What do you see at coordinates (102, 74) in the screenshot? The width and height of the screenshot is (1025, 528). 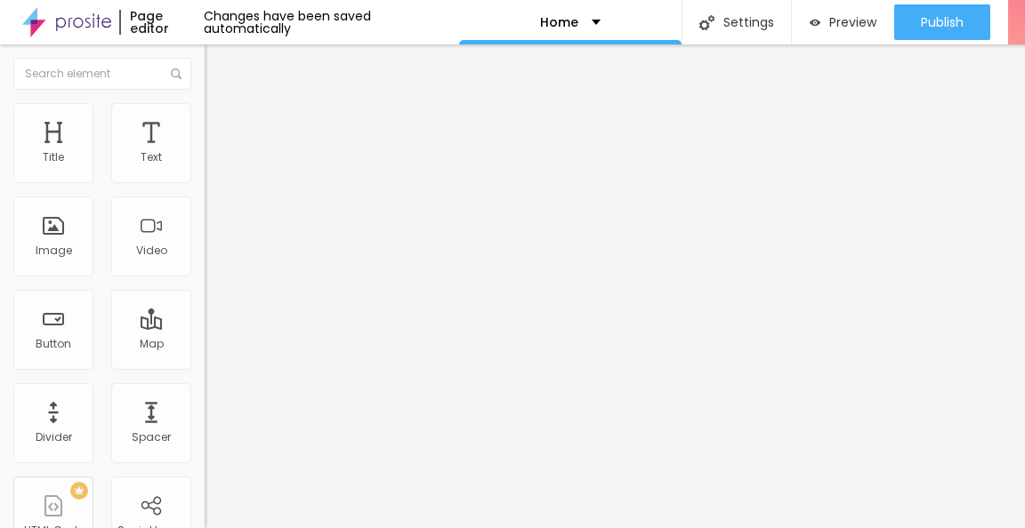 I see `input: Search element` at bounding box center [102, 74].